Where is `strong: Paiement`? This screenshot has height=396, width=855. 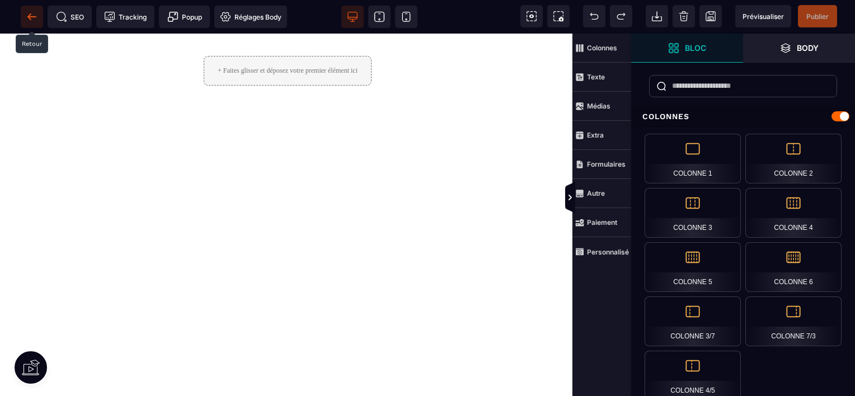 strong: Paiement is located at coordinates (602, 222).